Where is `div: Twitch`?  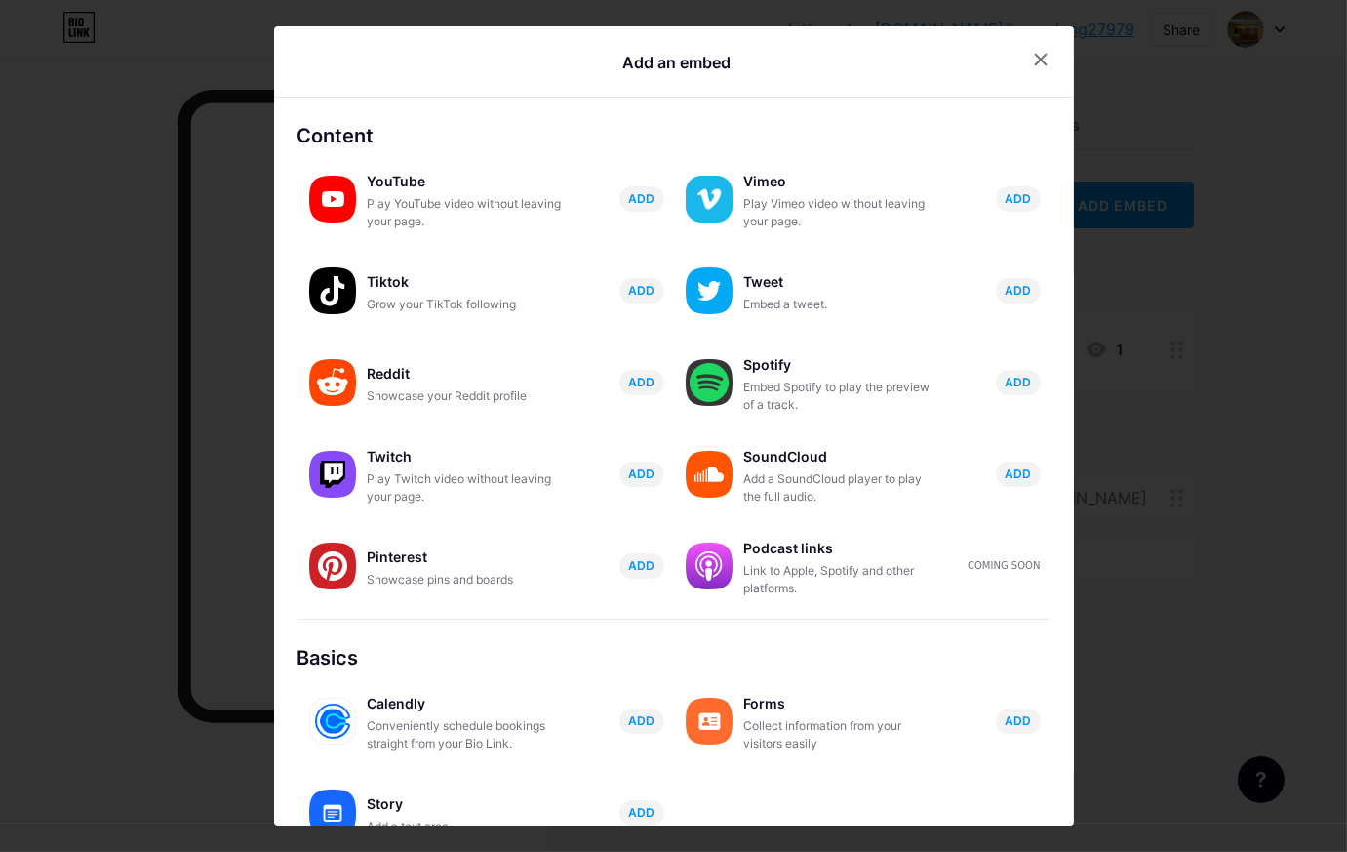
div: Twitch is located at coordinates (465, 456).